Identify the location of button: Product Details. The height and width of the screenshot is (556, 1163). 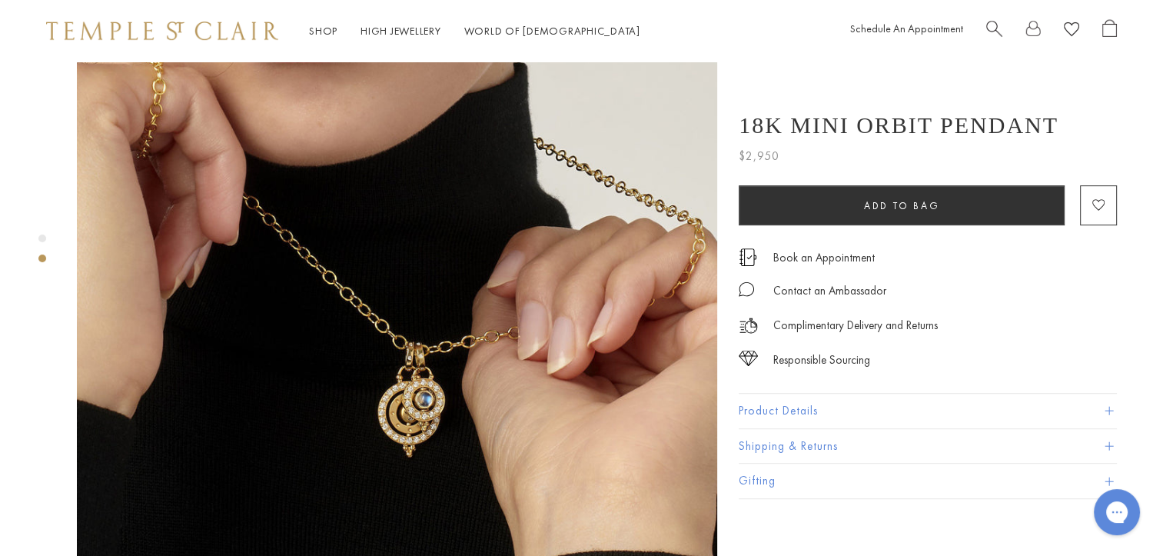
(928, 410).